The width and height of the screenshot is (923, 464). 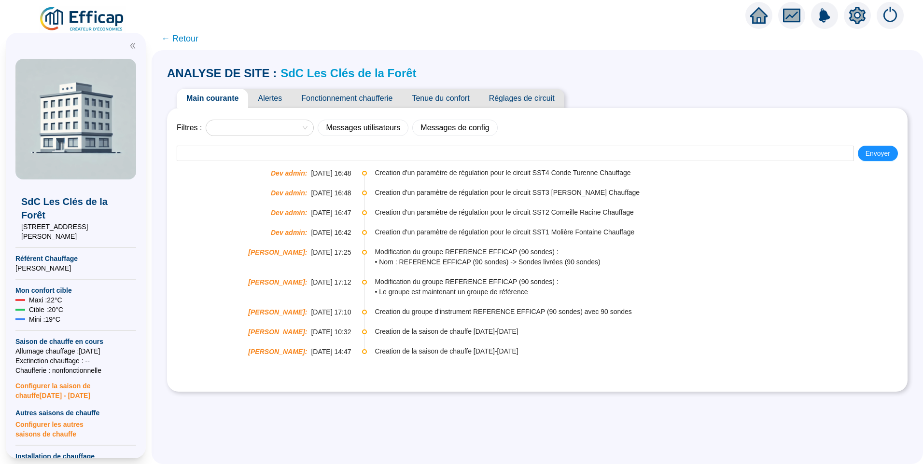 I want to click on span: Mini : 19 °C, so click(x=44, y=319).